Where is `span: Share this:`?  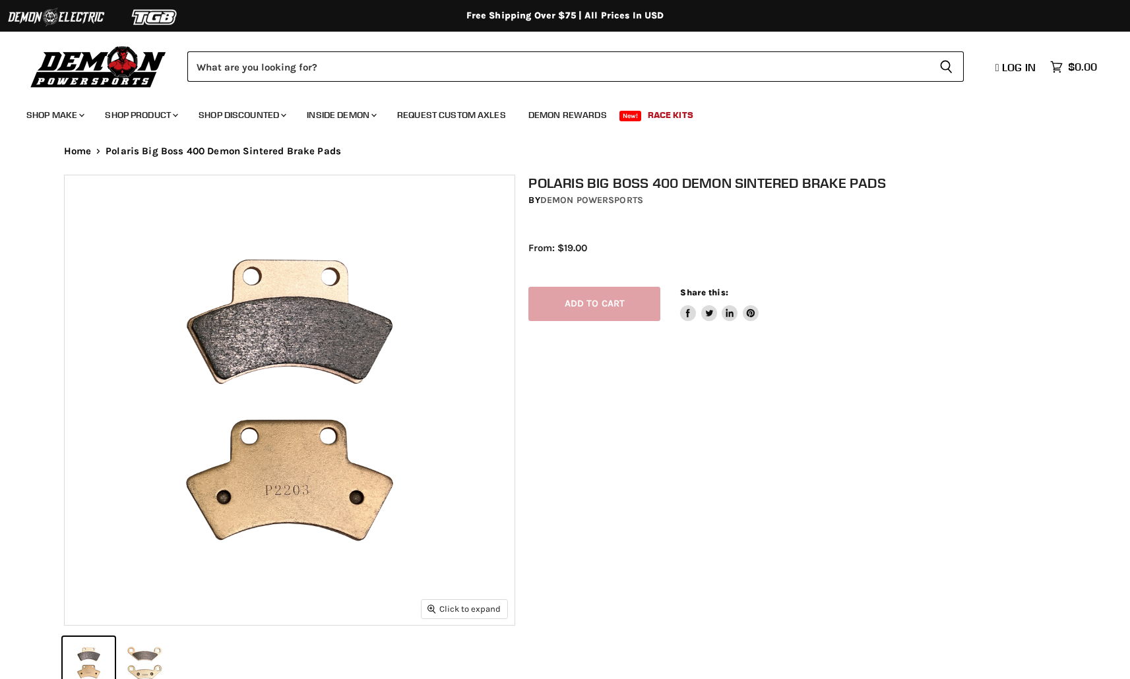 span: Share this: is located at coordinates (704, 292).